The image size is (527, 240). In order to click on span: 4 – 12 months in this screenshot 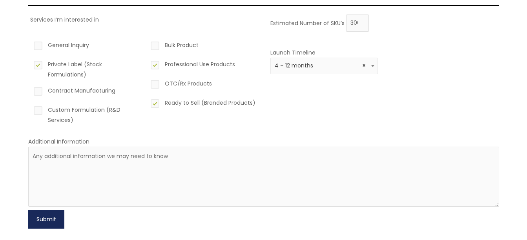, I will do `click(324, 66)`.